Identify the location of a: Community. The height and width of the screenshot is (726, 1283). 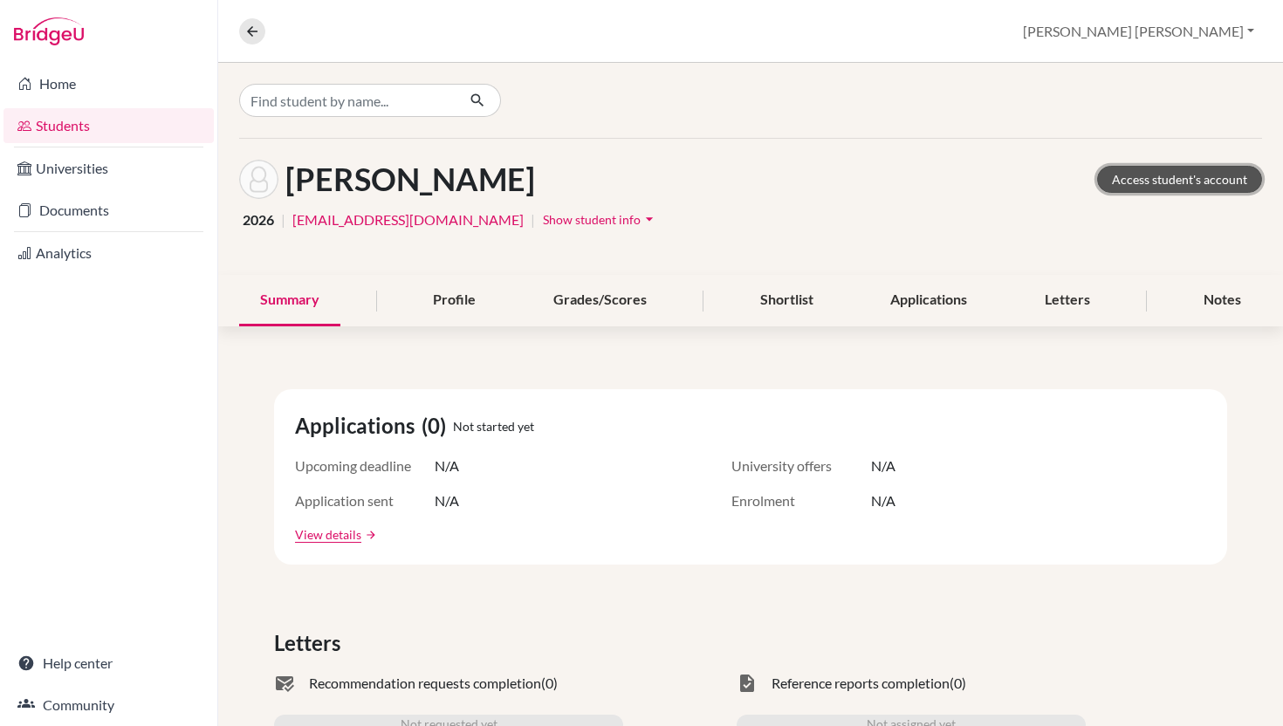
(108, 705).